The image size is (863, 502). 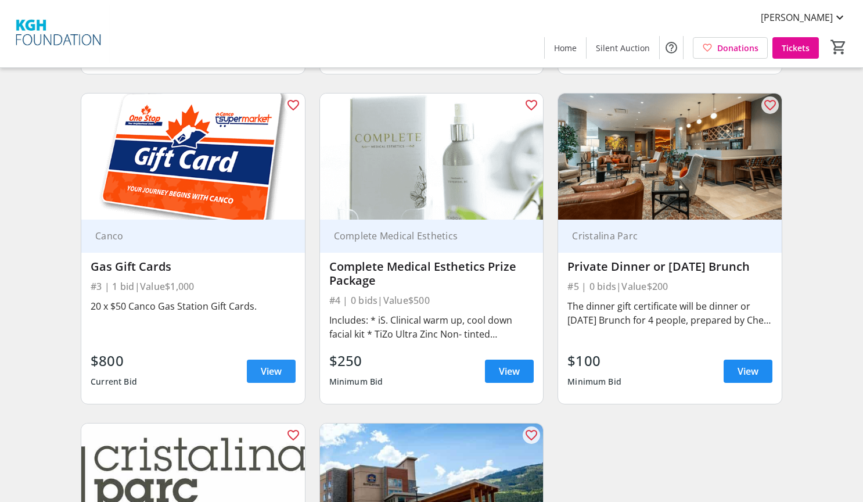 I want to click on div: $800, so click(x=114, y=361).